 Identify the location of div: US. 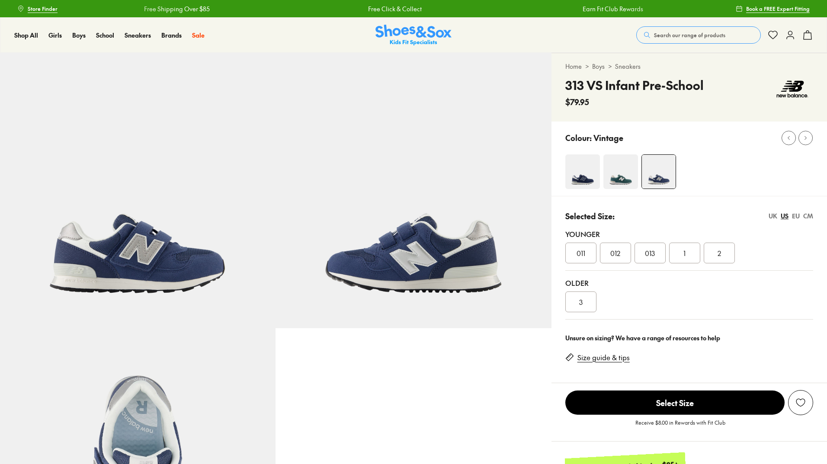
(785, 216).